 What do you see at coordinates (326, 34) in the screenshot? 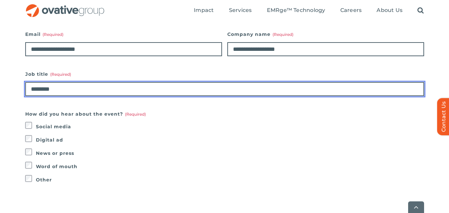
I see `label: Company name` at bounding box center [326, 34].